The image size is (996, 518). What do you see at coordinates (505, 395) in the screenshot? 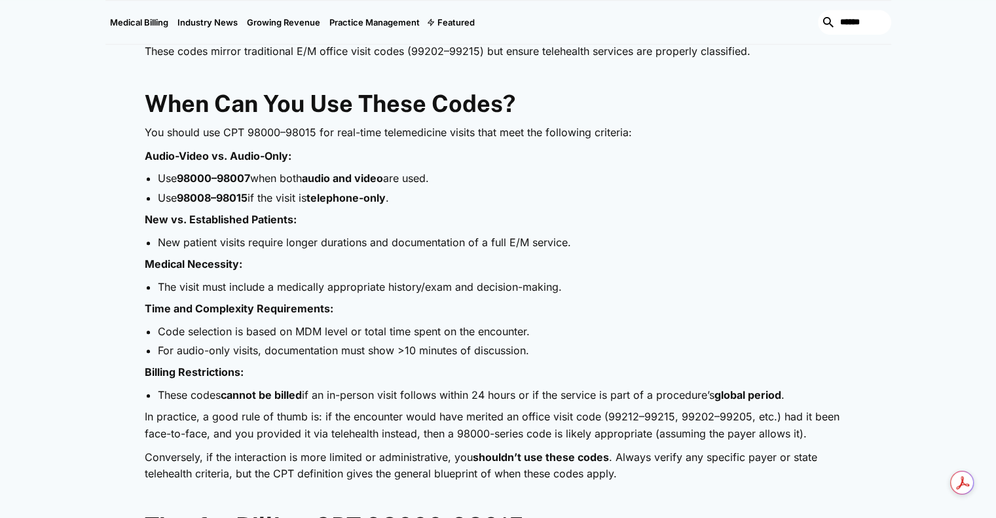
I see `li: These codes if an in-person visit follows within 24 hours or if the service is part of a procedur...` at bounding box center [505, 395].